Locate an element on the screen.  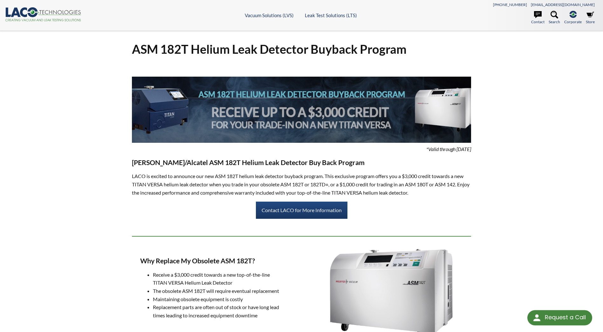
li: The obsolete ASM 182T will require eventual replacement is located at coordinates (219, 291).